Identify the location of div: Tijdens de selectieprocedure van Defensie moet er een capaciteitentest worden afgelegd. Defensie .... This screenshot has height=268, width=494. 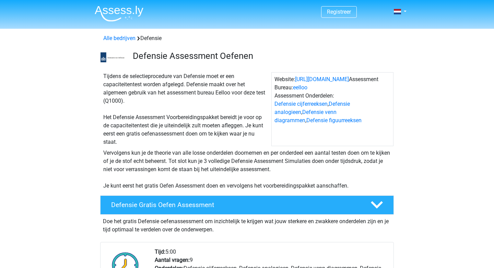
(186, 109).